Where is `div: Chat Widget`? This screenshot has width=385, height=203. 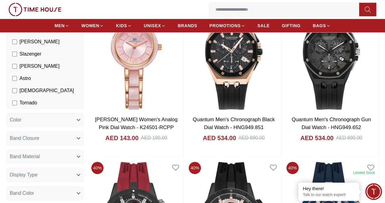
div: Chat Widget is located at coordinates (374, 191).